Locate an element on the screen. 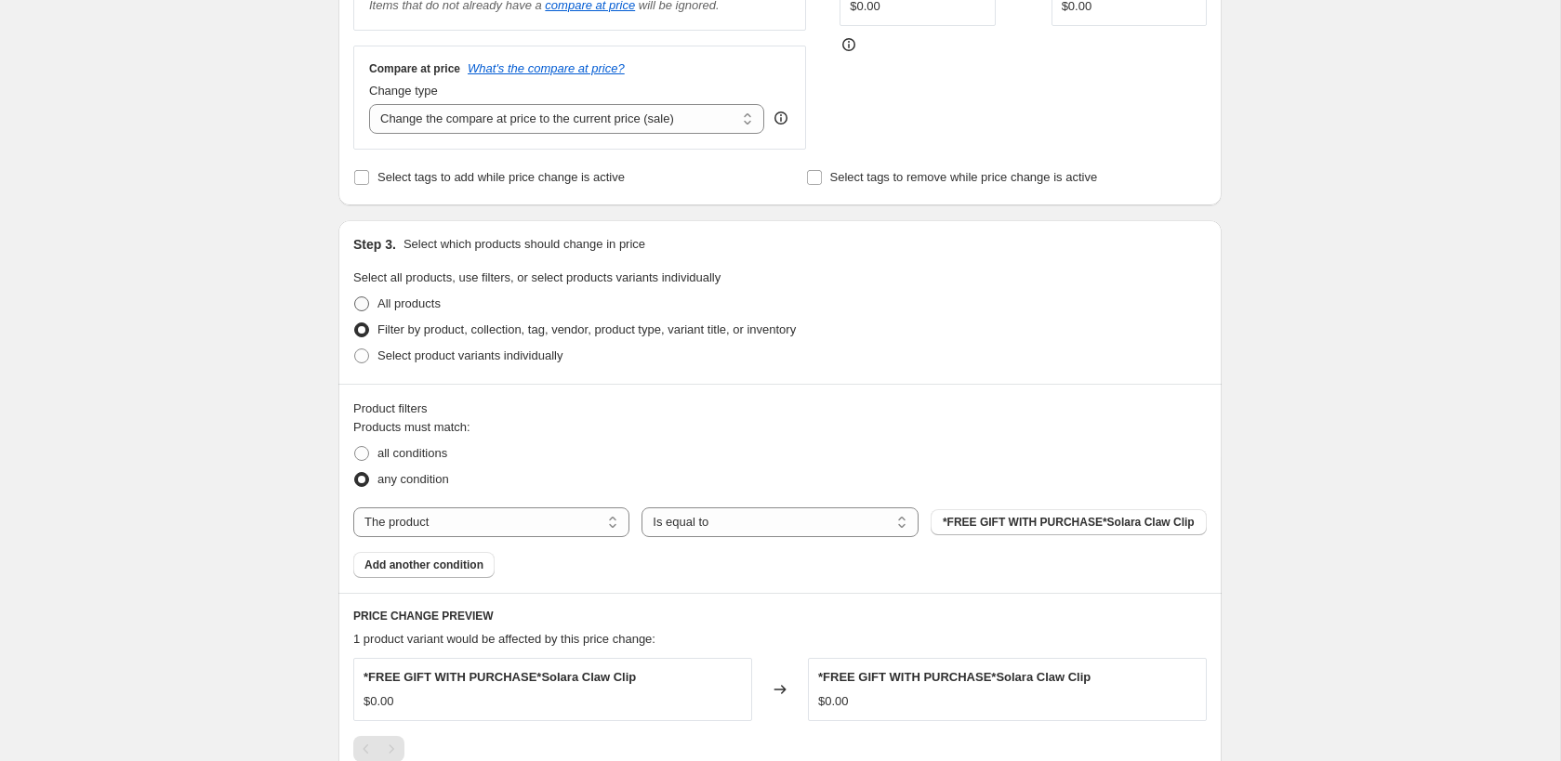 The width and height of the screenshot is (1561, 761). div: Product filters is located at coordinates (780, 409).